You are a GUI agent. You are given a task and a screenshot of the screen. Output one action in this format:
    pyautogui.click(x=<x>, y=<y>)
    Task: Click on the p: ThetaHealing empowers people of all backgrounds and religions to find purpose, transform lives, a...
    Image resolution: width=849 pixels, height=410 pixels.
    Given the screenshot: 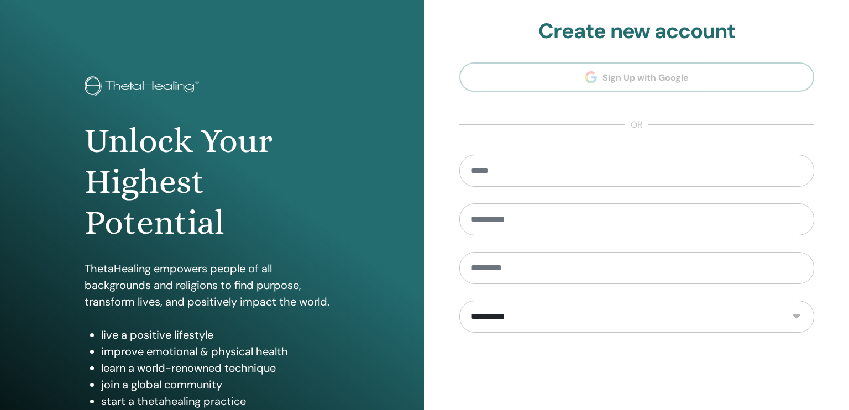 What is the action you would take?
    pyautogui.click(x=212, y=285)
    